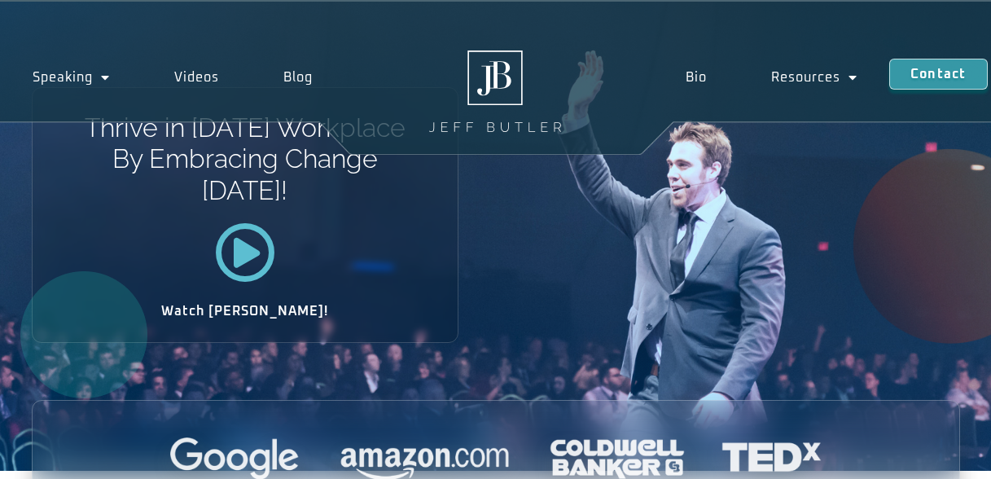  What do you see at coordinates (938, 74) in the screenshot?
I see `a: Contact` at bounding box center [938, 74].